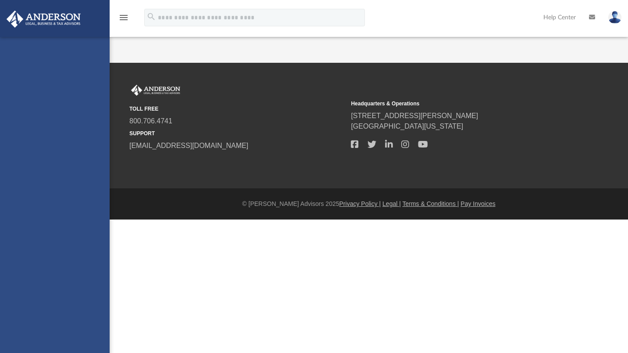  What do you see at coordinates (124, 20) in the screenshot?
I see `a: menu` at bounding box center [124, 20].